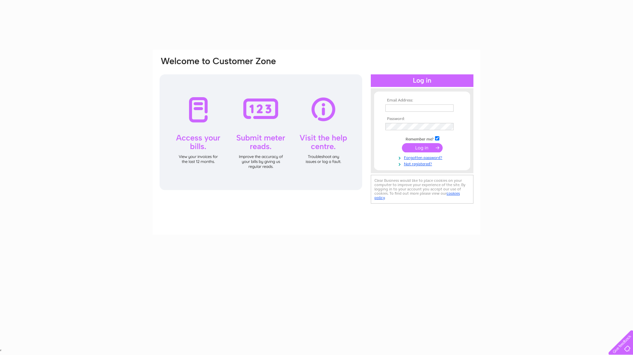 The height and width of the screenshot is (355, 633). Describe the element at coordinates (422, 148) in the screenshot. I see `input: Submit` at that location.